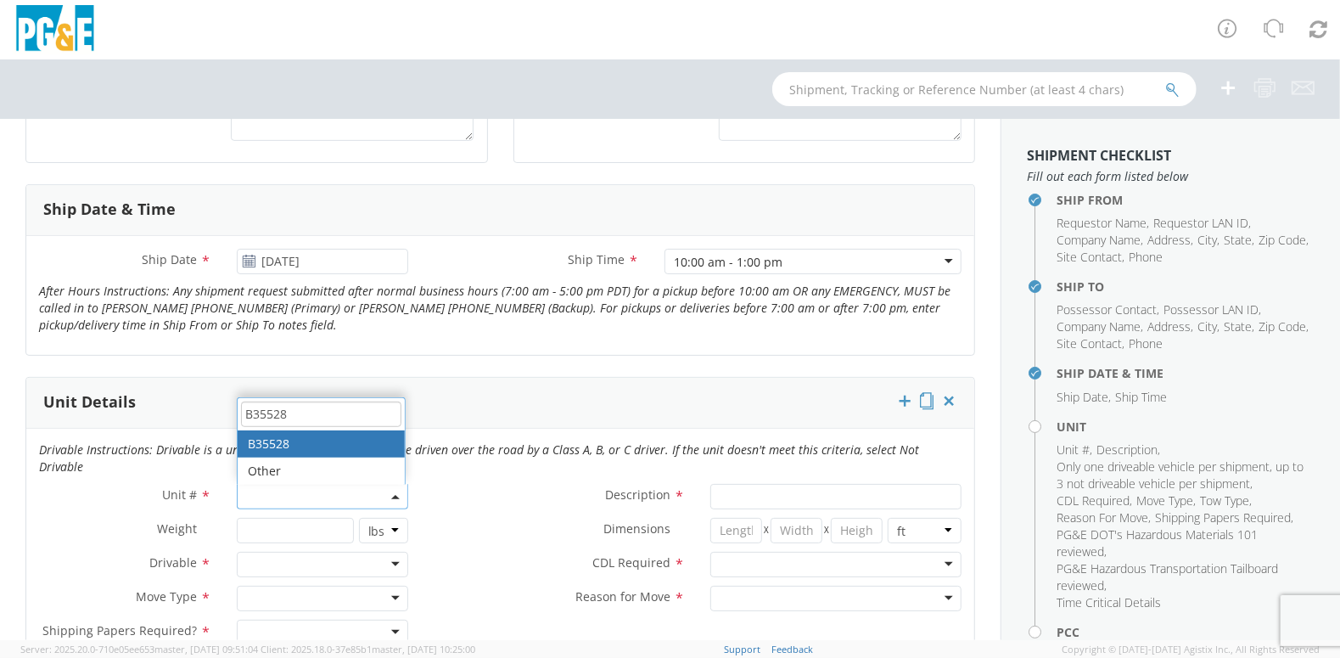 Image resolution: width=1340 pixels, height=658 pixels. Describe the element at coordinates (479, 457) in the screenshot. I see `i: Drivable Instructions: Drivable is a unit that is roadworthy and can be driven over the road by a...` at that location.